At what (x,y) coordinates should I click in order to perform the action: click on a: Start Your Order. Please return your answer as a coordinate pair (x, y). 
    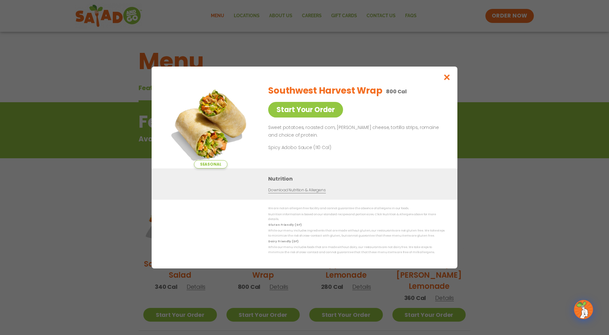
    Looking at the image, I should click on (306, 110).